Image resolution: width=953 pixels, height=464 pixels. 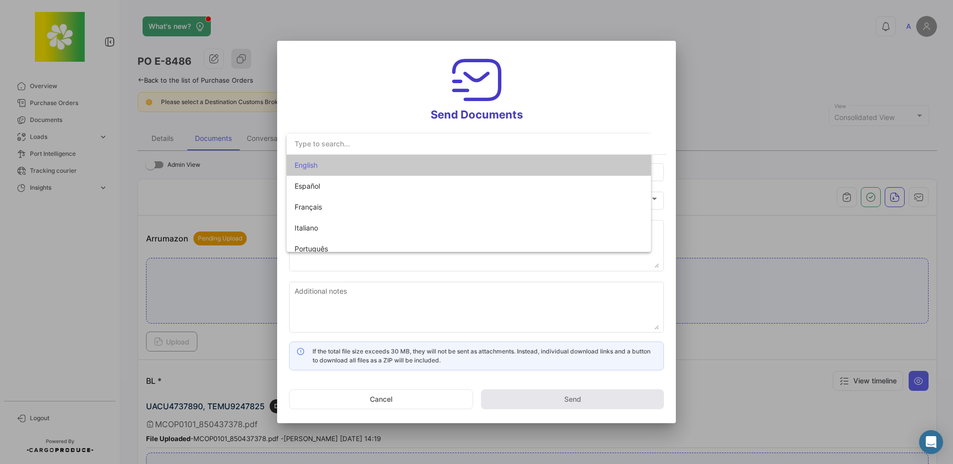 What do you see at coordinates (472, 201) in the screenshot?
I see `span: Select Documents` at bounding box center [472, 201].